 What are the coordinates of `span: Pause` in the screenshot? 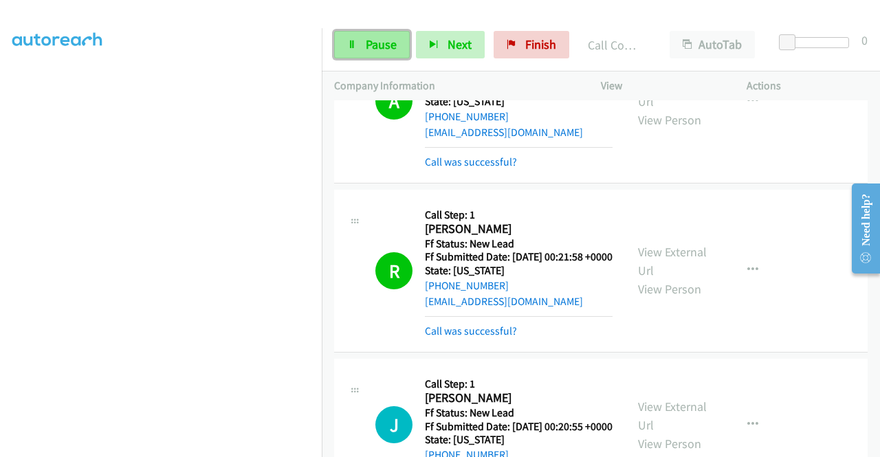 It's located at (381, 44).